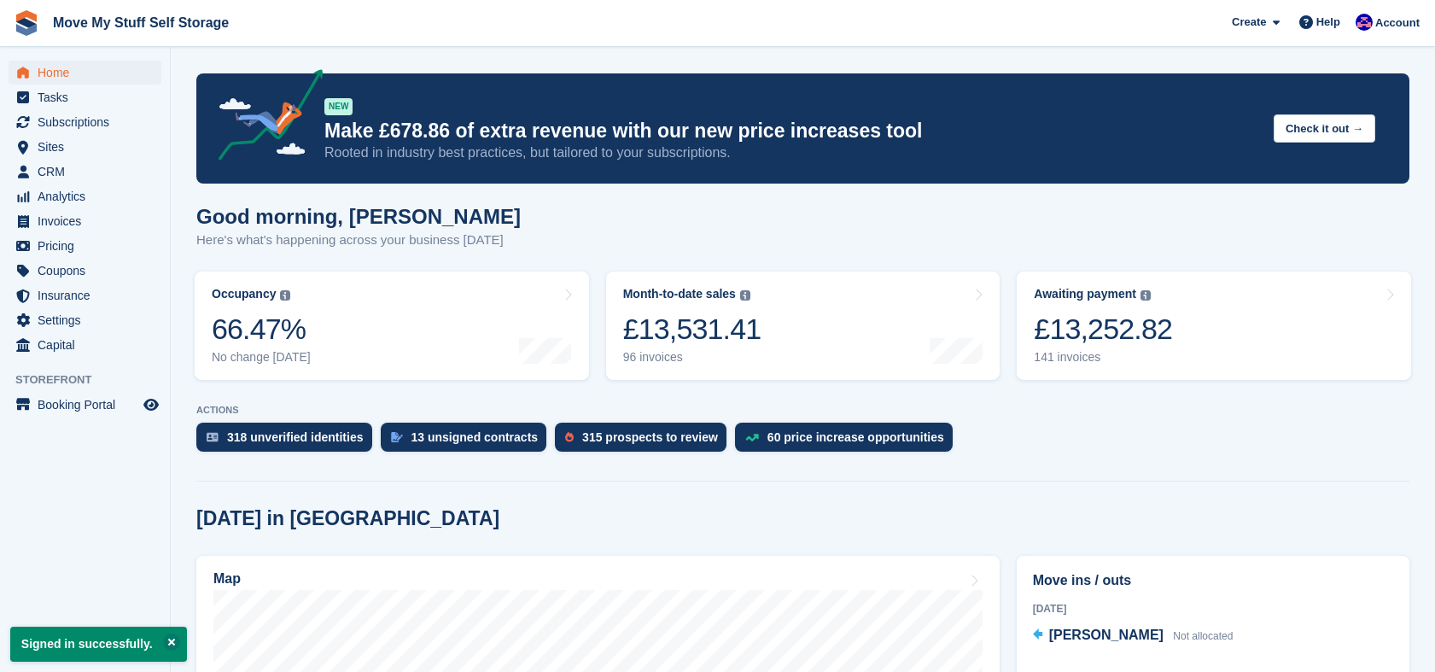  I want to click on h2: Map, so click(227, 579).